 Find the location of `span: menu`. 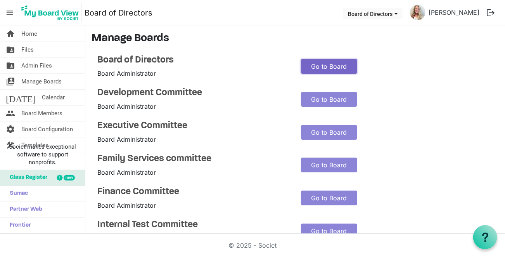

span: menu is located at coordinates (10, 13).